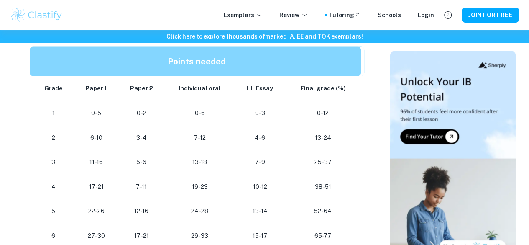 This screenshot has height=245, width=529. What do you see at coordinates (54, 137) in the screenshot?
I see `p: 2` at bounding box center [54, 137].